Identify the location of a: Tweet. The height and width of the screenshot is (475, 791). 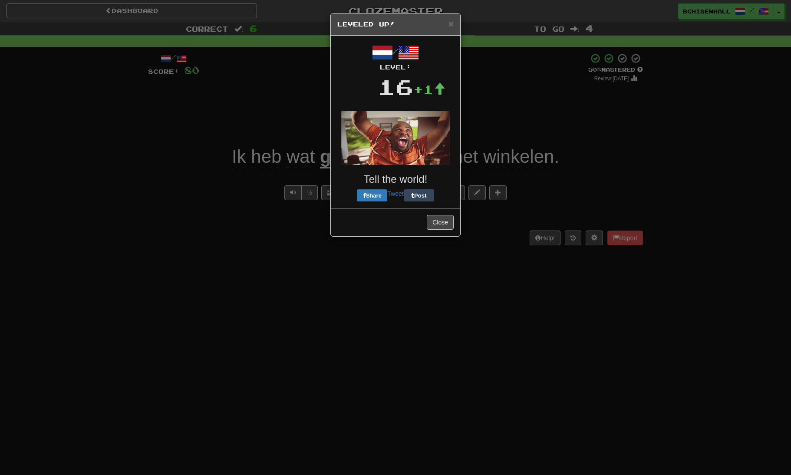
(395, 194).